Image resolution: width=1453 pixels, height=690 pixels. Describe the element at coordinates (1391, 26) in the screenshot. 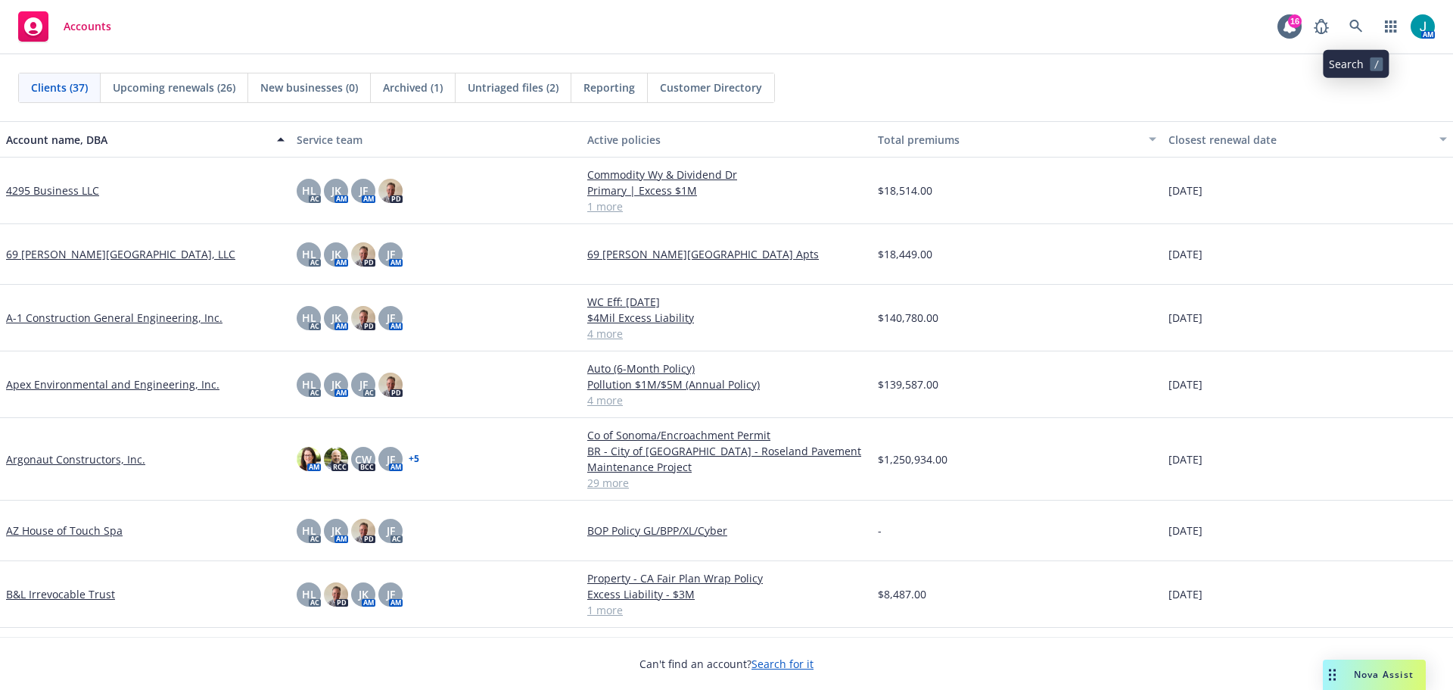

I see `a: Switch app` at that location.